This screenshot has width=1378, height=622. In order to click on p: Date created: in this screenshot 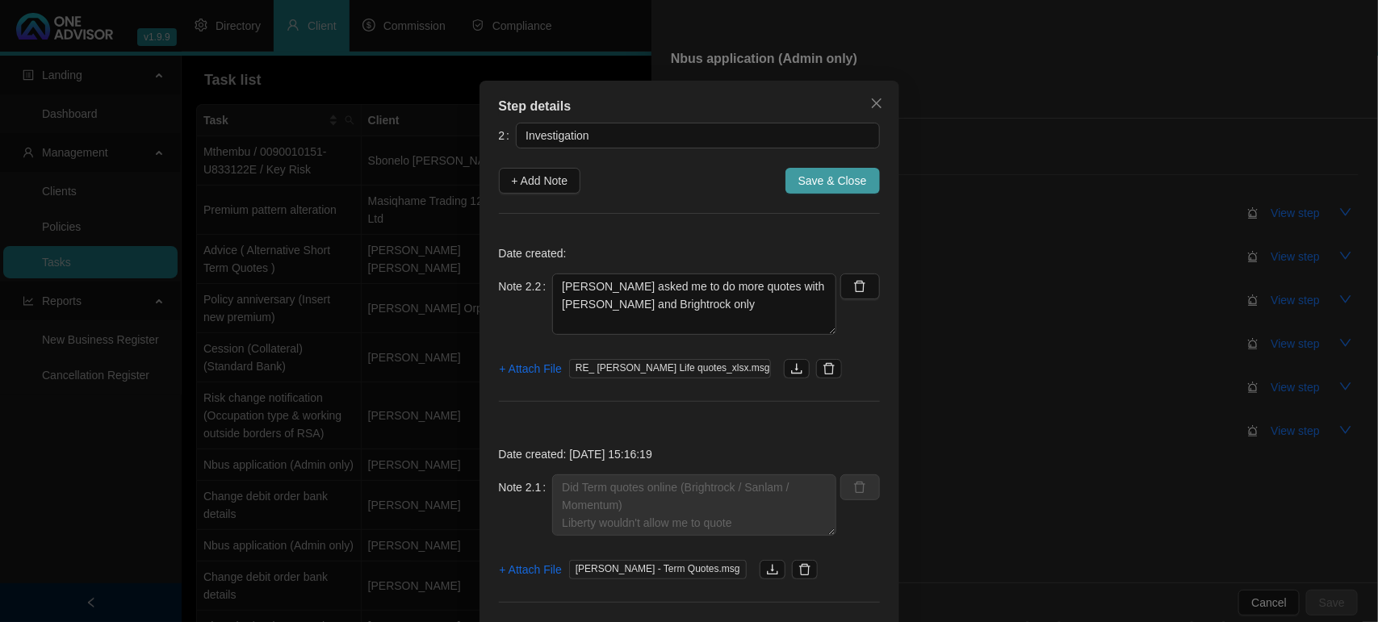, I will do `click(689, 253)`.